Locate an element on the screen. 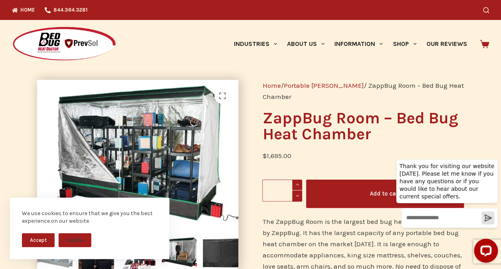  img: Prevsol/Bed Bug Heat Doctor is located at coordinates (64, 44).